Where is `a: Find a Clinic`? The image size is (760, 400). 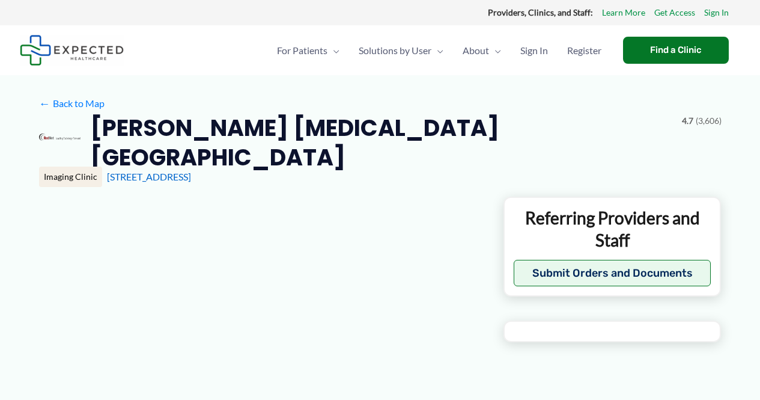
a: Find a Clinic is located at coordinates (676, 50).